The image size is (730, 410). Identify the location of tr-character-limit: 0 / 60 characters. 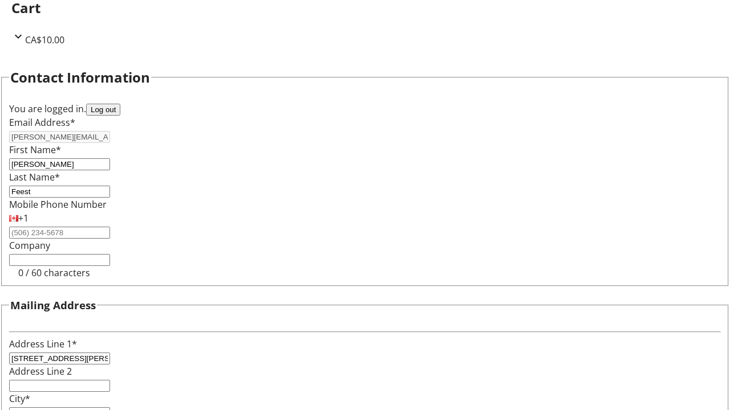
(54, 273).